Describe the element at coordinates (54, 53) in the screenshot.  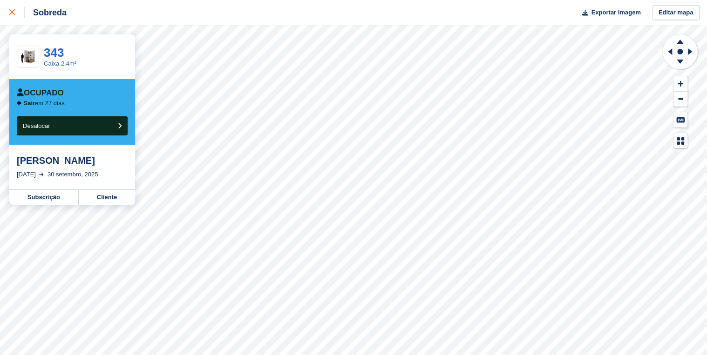
I see `a: 343` at that location.